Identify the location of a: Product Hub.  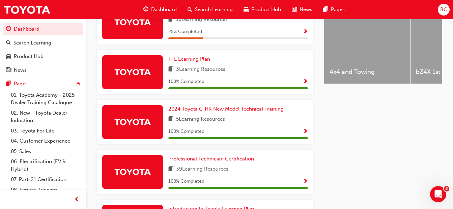
(43, 56).